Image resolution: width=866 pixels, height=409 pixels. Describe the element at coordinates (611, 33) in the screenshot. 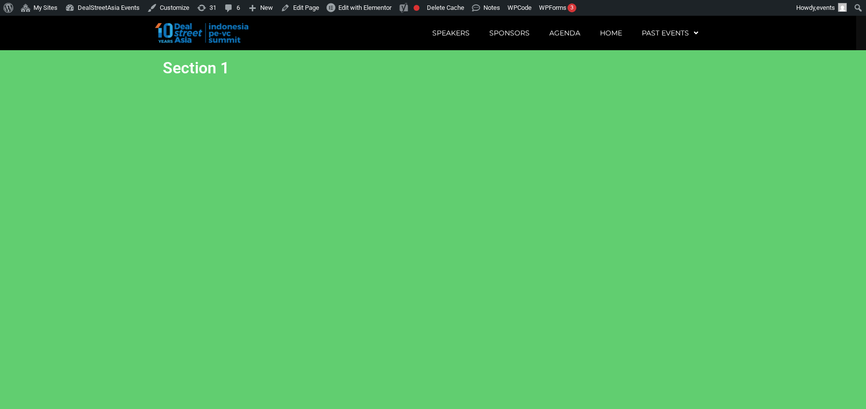

I see `a: Home` at that location.